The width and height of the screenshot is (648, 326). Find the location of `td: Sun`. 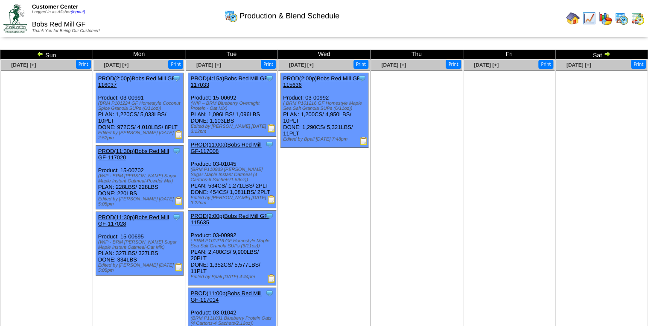

td: Sun is located at coordinates (47, 55).